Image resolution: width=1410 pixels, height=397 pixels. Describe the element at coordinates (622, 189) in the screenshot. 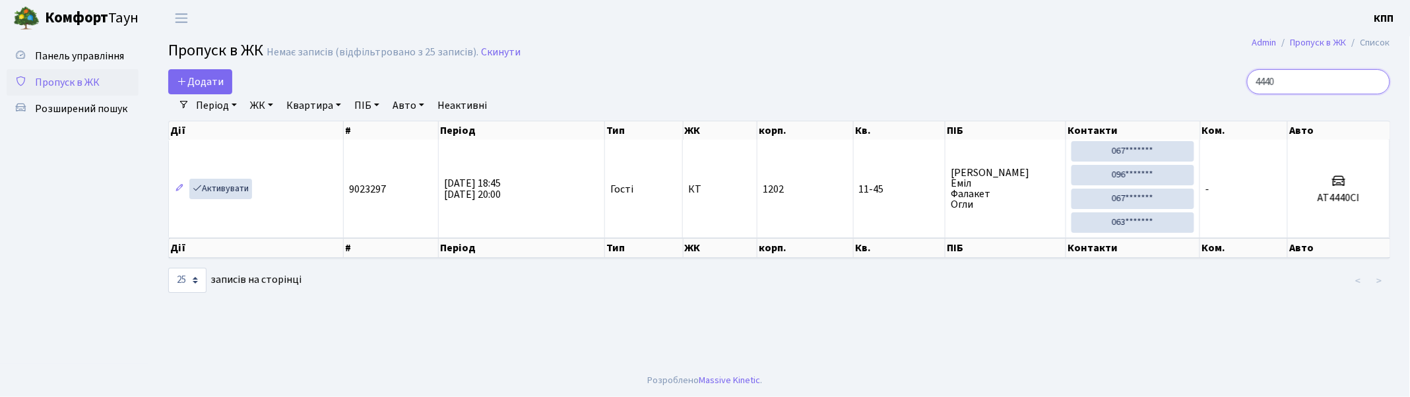

I see `span: Гості` at that location.